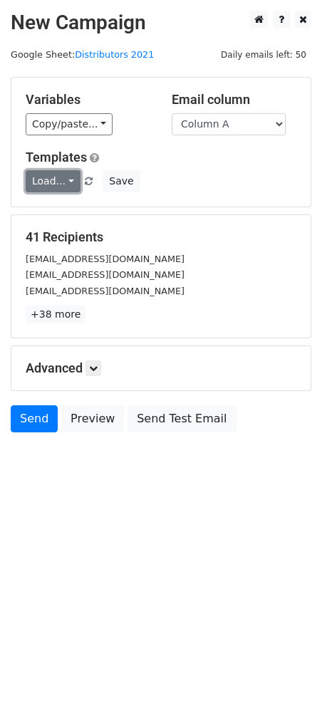 Image resolution: width=322 pixels, height=713 pixels. Describe the element at coordinates (93, 419) in the screenshot. I see `a: Preview` at that location.